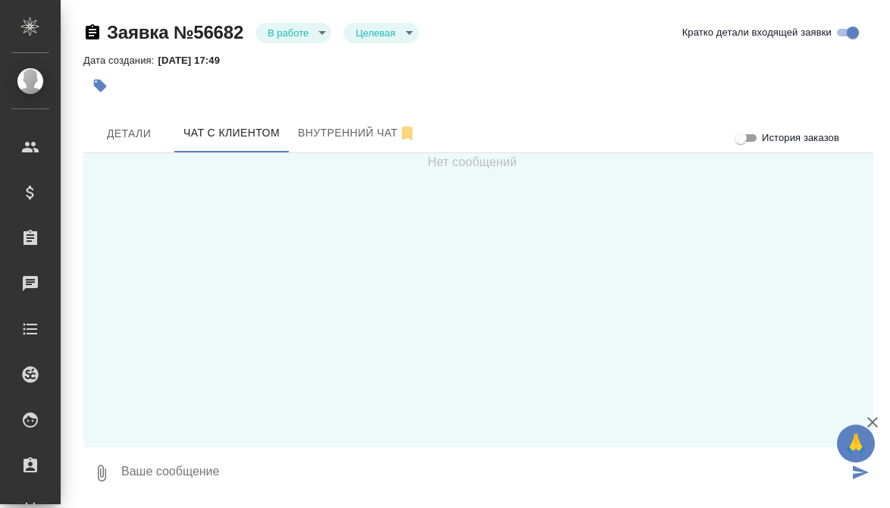 The image size is (890, 508). What do you see at coordinates (800, 138) in the screenshot?
I see `span: История заказов` at bounding box center [800, 138].